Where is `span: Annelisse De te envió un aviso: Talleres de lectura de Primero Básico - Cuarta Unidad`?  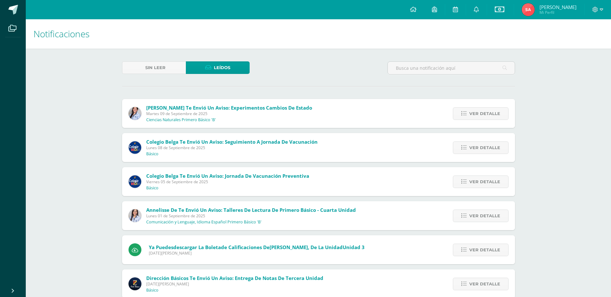
span: Annelisse De te envió un aviso: Talleres de lectura de Primero Básico - Cuarta Unidad is located at coordinates (251, 210).